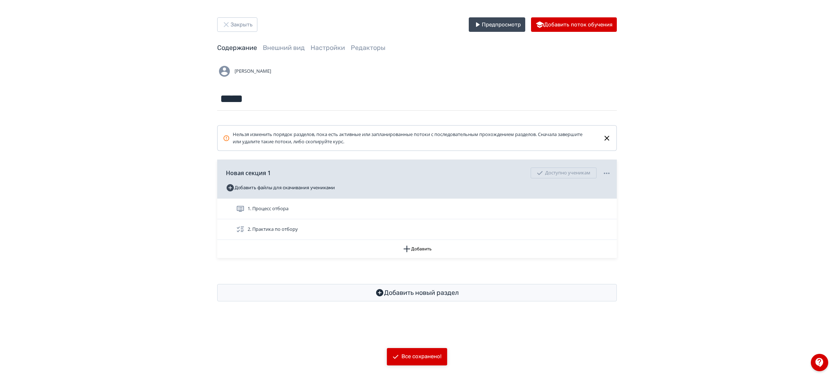 The image size is (834, 377). I want to click on a: Редакторы, so click(368, 48).